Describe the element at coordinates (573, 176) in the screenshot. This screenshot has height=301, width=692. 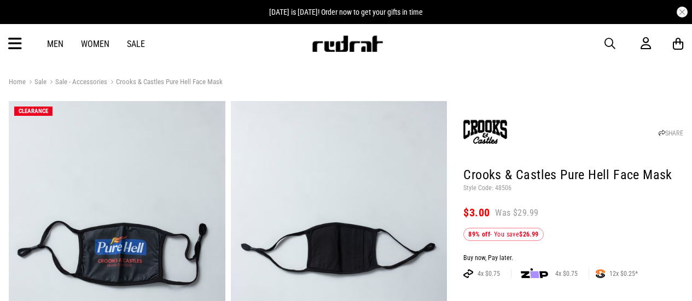
I see `h1: Crooks & Castles Pure Hell Face Mask` at that location.